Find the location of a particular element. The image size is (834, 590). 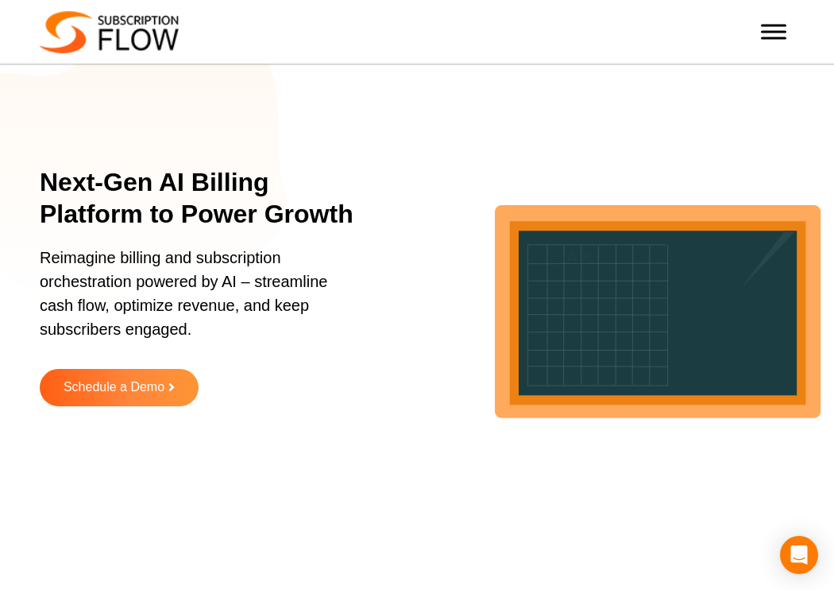

p: Reimagine billing and subscription orchestration powered by AI – streamline cash flow, optimize r... is located at coordinates (199, 301).